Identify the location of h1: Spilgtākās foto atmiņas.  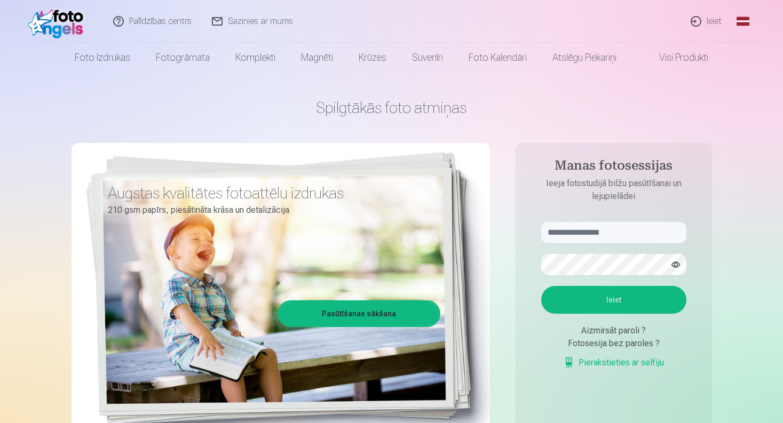
(392, 108).